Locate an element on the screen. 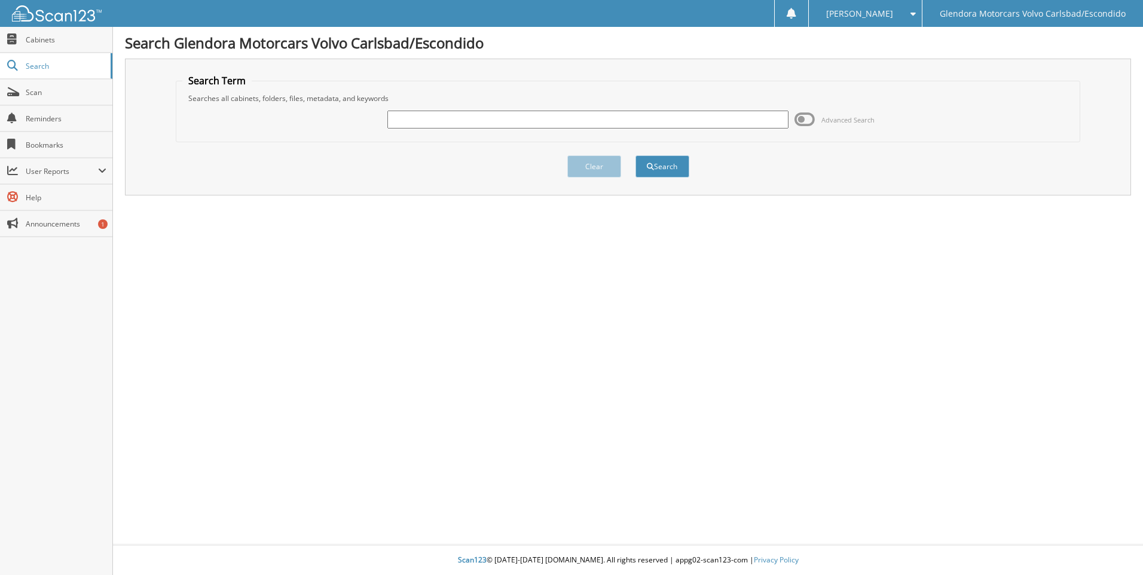 This screenshot has width=1143, height=575. span: Help is located at coordinates (66, 197).